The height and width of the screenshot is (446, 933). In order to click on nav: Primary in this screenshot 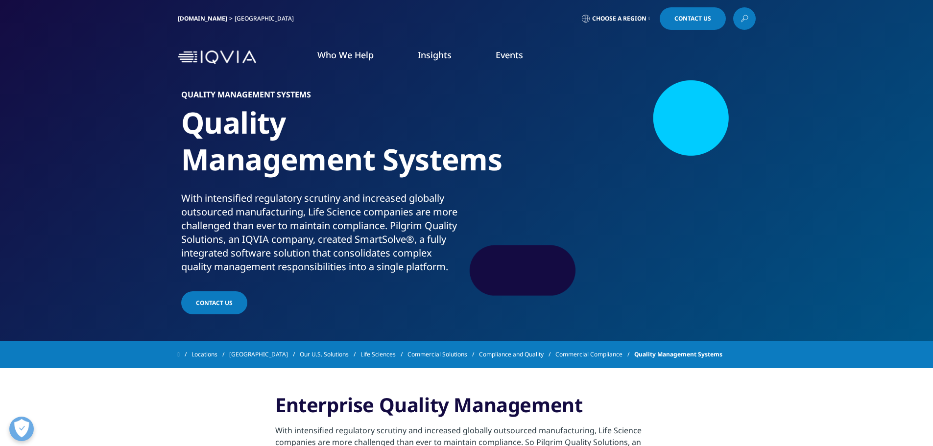, I will do `click(508, 57)`.